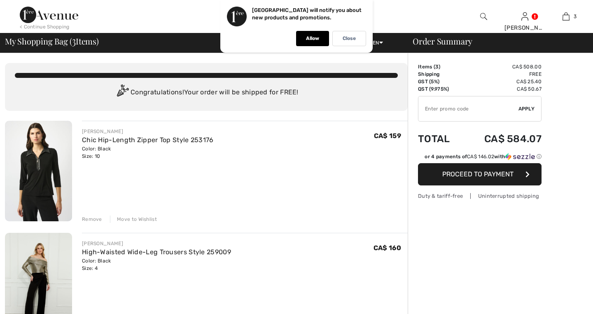 This screenshot has width=593, height=314. Describe the element at coordinates (92, 219) in the screenshot. I see `div: Remove` at that location.